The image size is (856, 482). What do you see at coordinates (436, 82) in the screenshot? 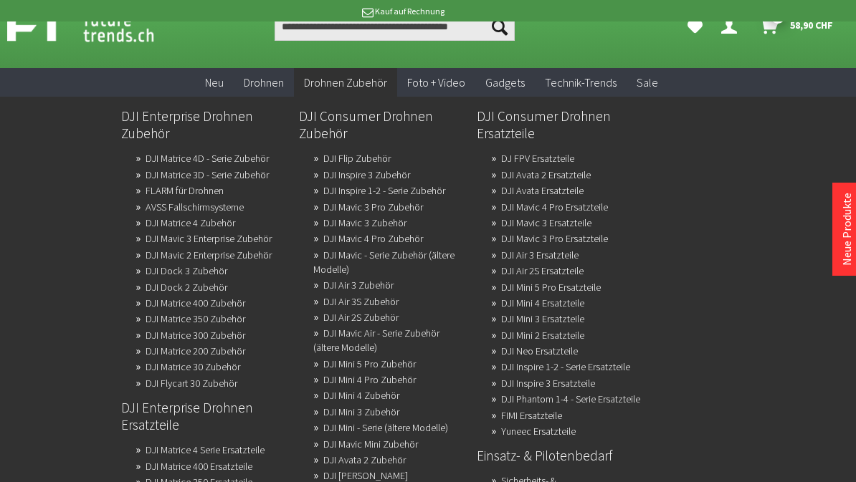
I see `span: Foto + Video` at bounding box center [436, 82].